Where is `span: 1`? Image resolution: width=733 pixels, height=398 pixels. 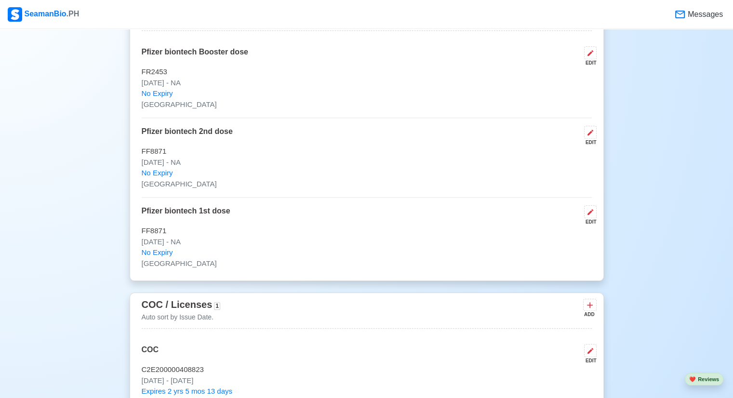
span: 1 is located at coordinates (217, 306).